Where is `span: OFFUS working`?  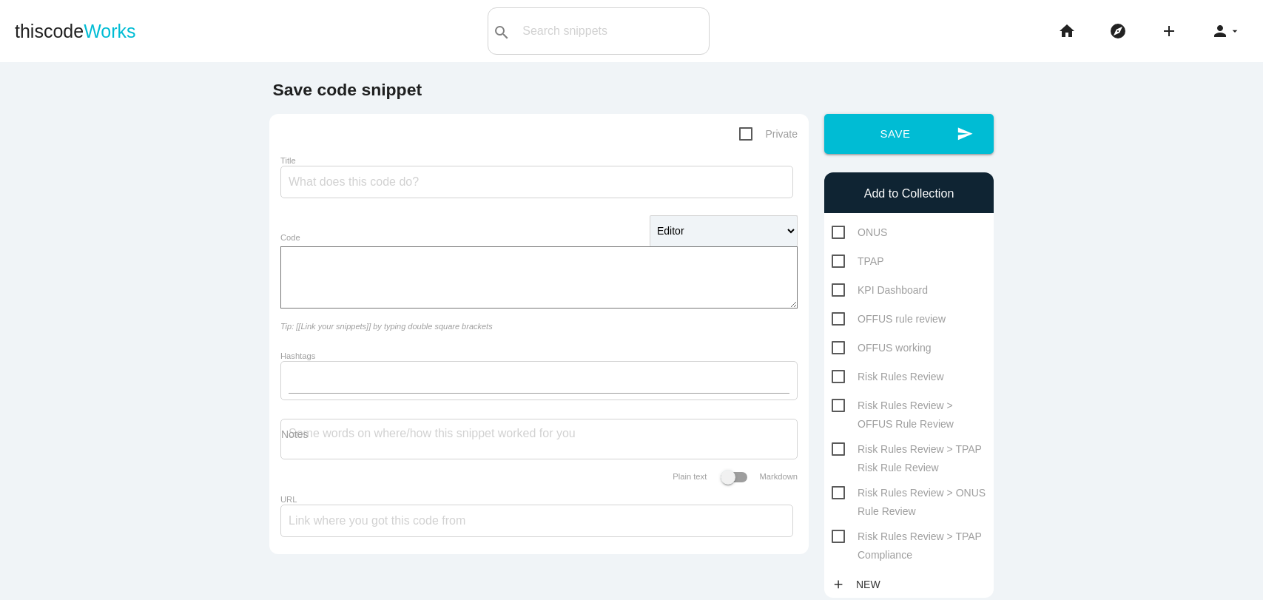 span: OFFUS working is located at coordinates (881, 348).